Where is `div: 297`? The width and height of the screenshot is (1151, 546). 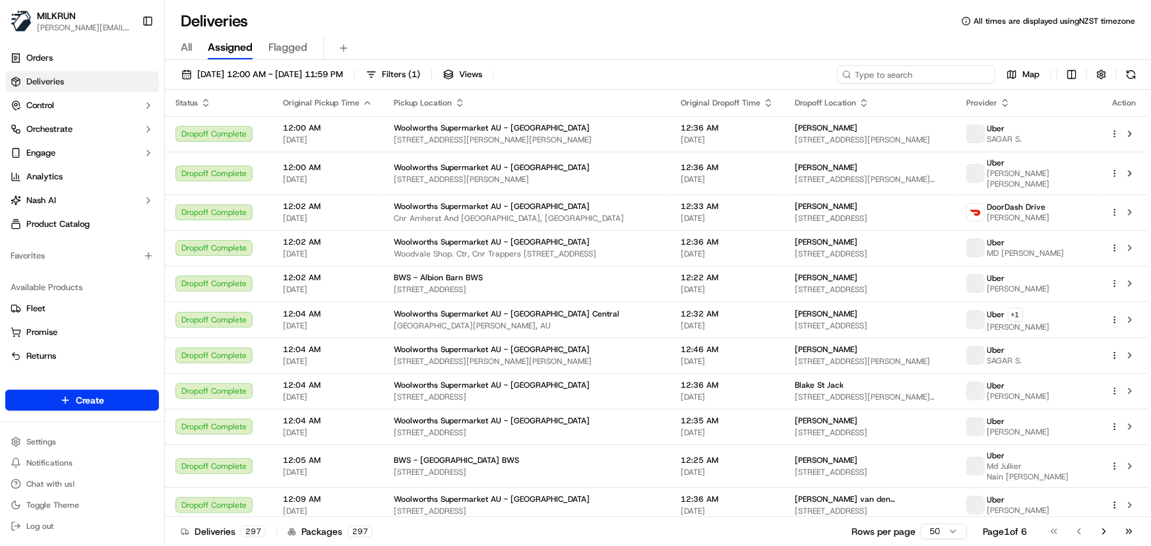 div: 297 is located at coordinates (360, 532).